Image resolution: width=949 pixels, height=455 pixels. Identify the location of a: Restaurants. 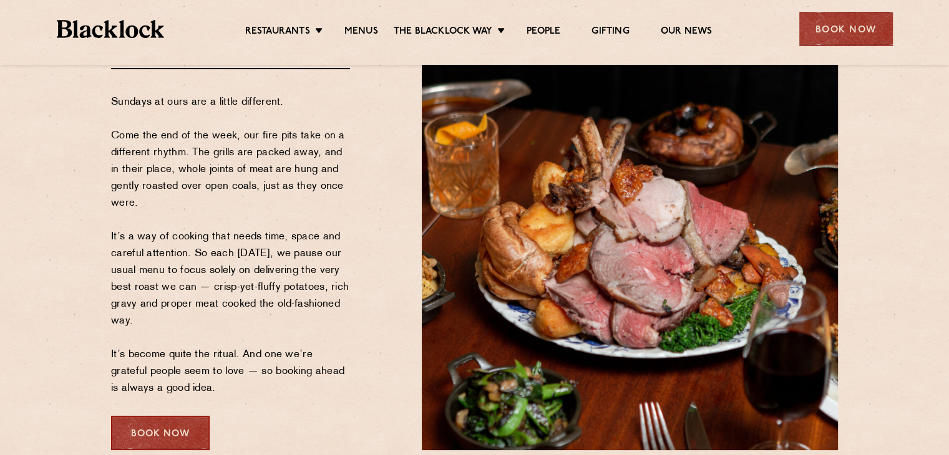
(278, 32).